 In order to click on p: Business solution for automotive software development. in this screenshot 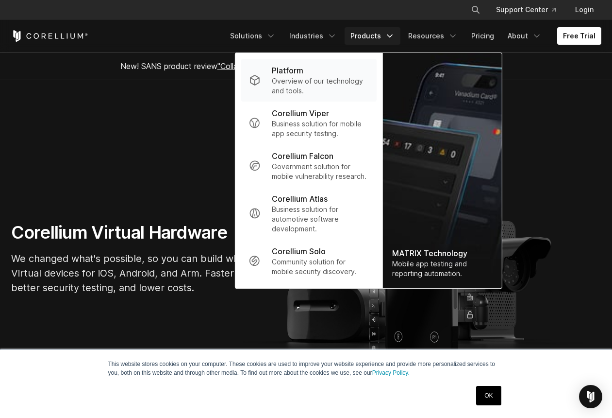, I will do `click(320, 219)`.